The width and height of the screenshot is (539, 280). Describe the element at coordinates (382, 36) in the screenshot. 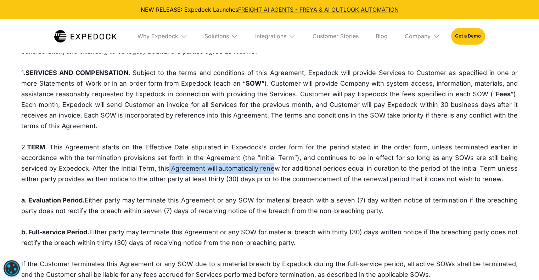

I see `a: Blog` at that location.